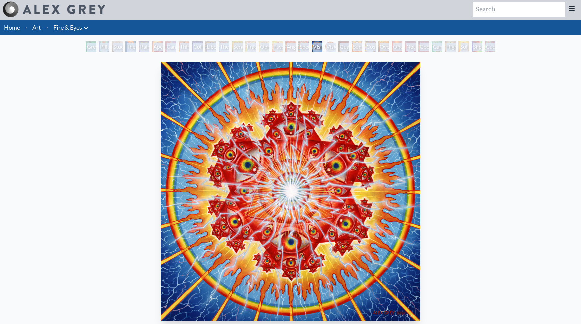  I want to click on div: Psychomicrograph of a Fractal Paisley Cherub Feather Tip, so click(277, 47).